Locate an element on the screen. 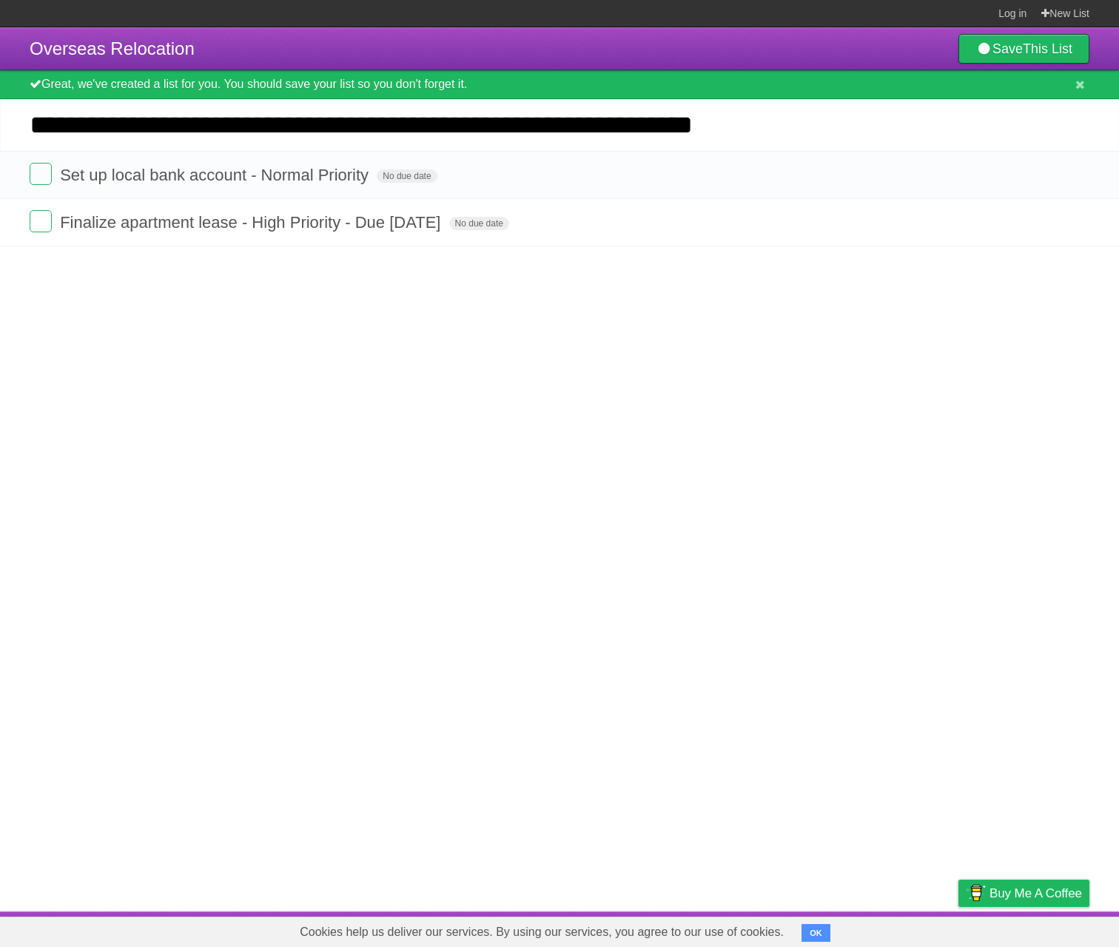  button: OK is located at coordinates (815, 933).